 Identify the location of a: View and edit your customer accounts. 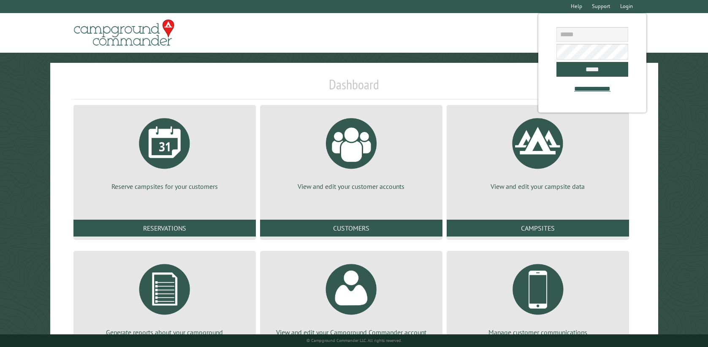
(351, 152).